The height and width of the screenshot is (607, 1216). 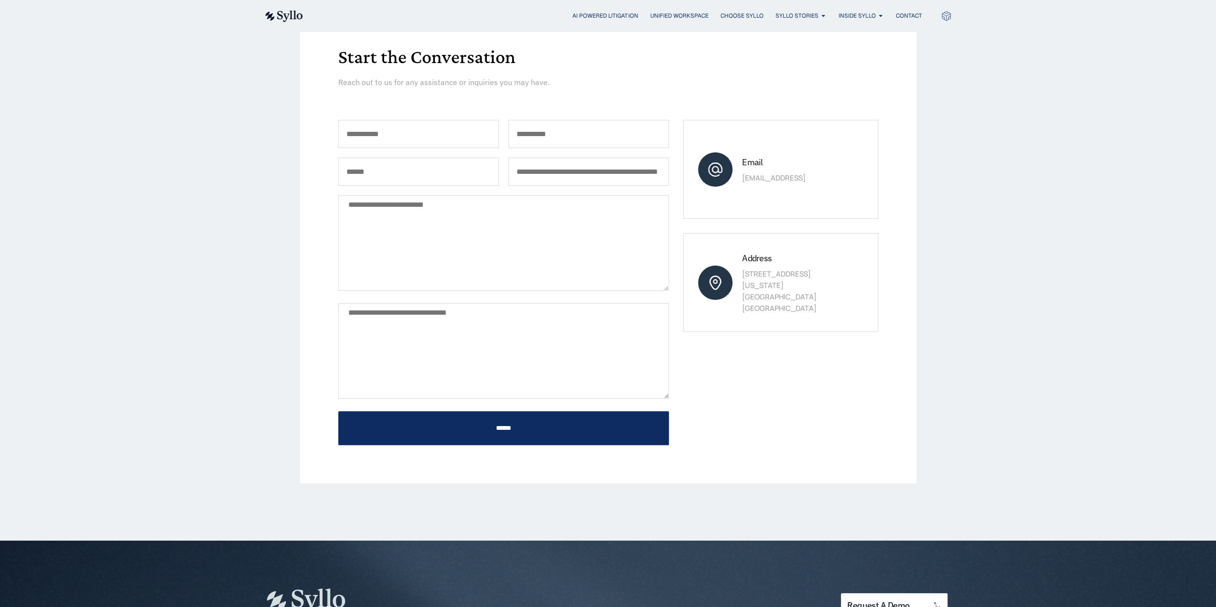 I want to click on span: Choose Syllo, so click(x=741, y=16).